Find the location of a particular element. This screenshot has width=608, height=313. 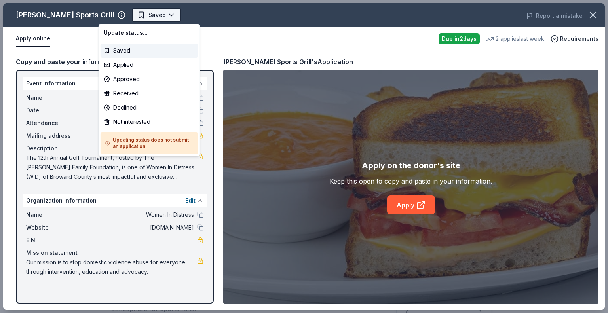

div: Not interested is located at coordinates (149, 122).